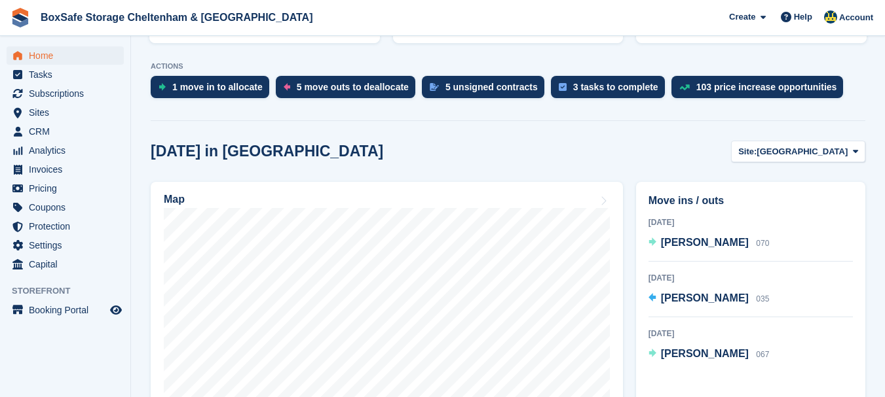 This screenshot has height=397, width=885. I want to click on a: 3 tasks to complete, so click(611, 90).